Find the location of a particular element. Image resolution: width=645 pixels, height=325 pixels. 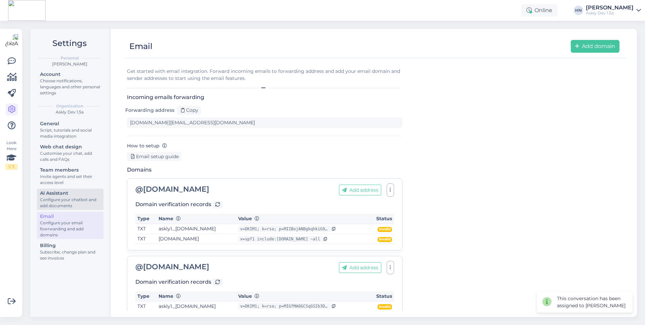

a: EmailConfigure your email fowrwarding and add domains is located at coordinates (70, 225).